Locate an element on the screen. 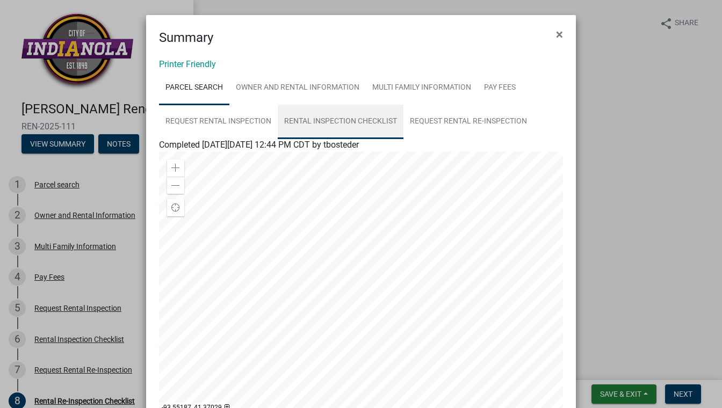  a: Request Rental Inspection is located at coordinates (218, 122).